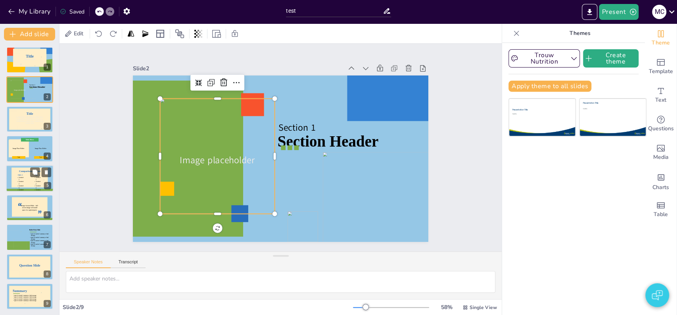 The width and height of the screenshot is (677, 315). Describe the element at coordinates (88, 263) in the screenshot. I see `button: Speaker Notes` at that location.